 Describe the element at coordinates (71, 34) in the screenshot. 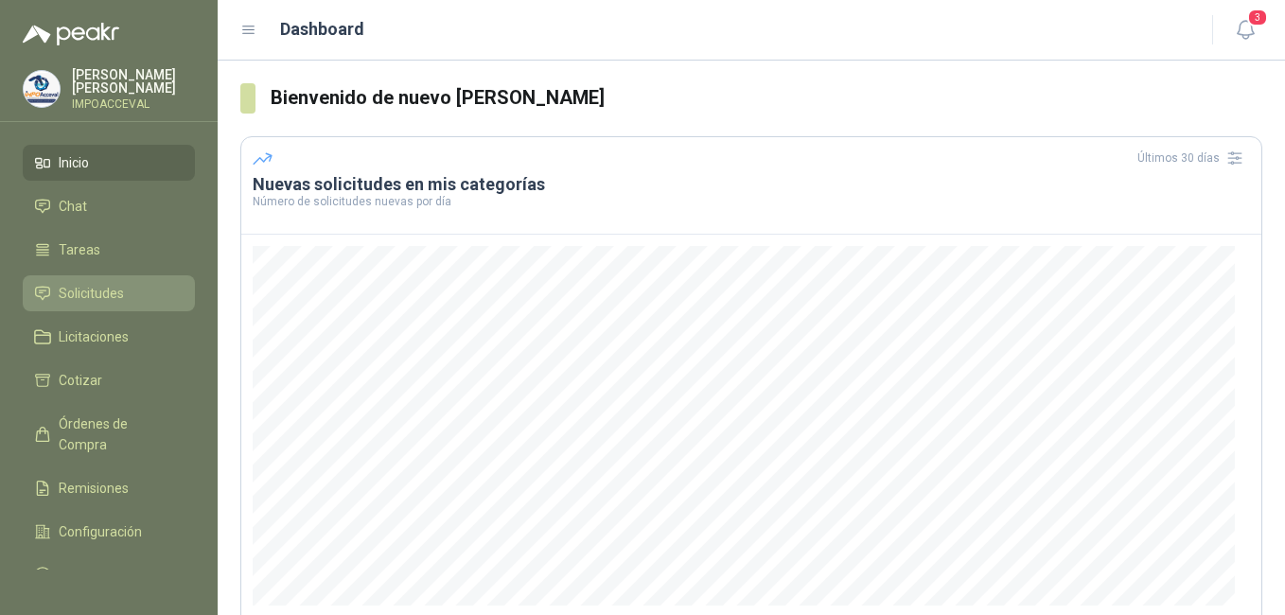

I see `img: Logo peakr` at that location.